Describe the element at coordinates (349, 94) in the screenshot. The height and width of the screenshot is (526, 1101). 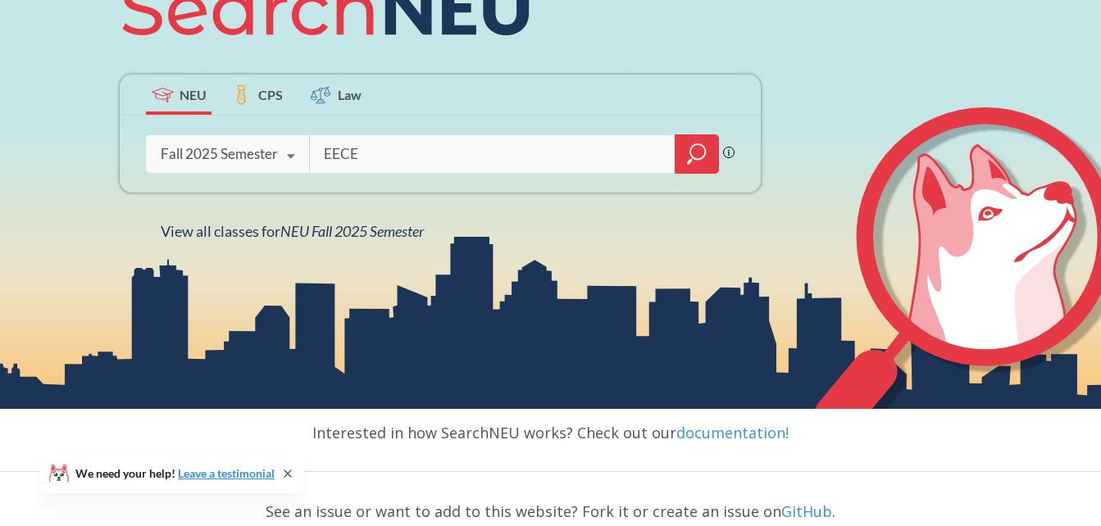
I see `span: Law` at that location.